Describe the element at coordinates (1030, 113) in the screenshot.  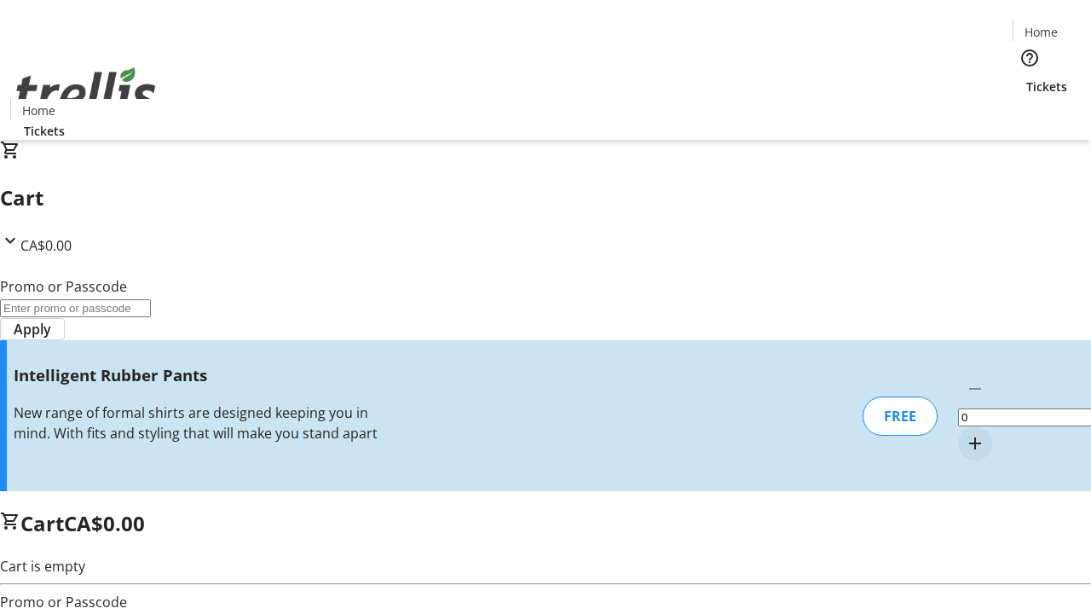
I see `button: Cart` at that location.